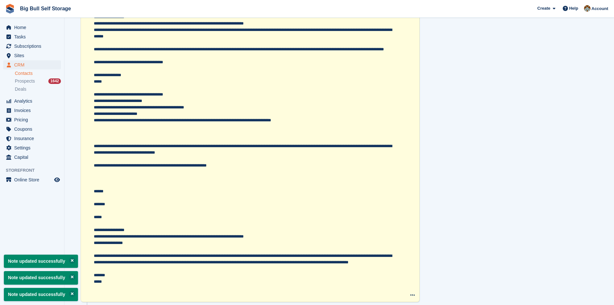  Describe the element at coordinates (21, 89) in the screenshot. I see `span: Deals` at that location.